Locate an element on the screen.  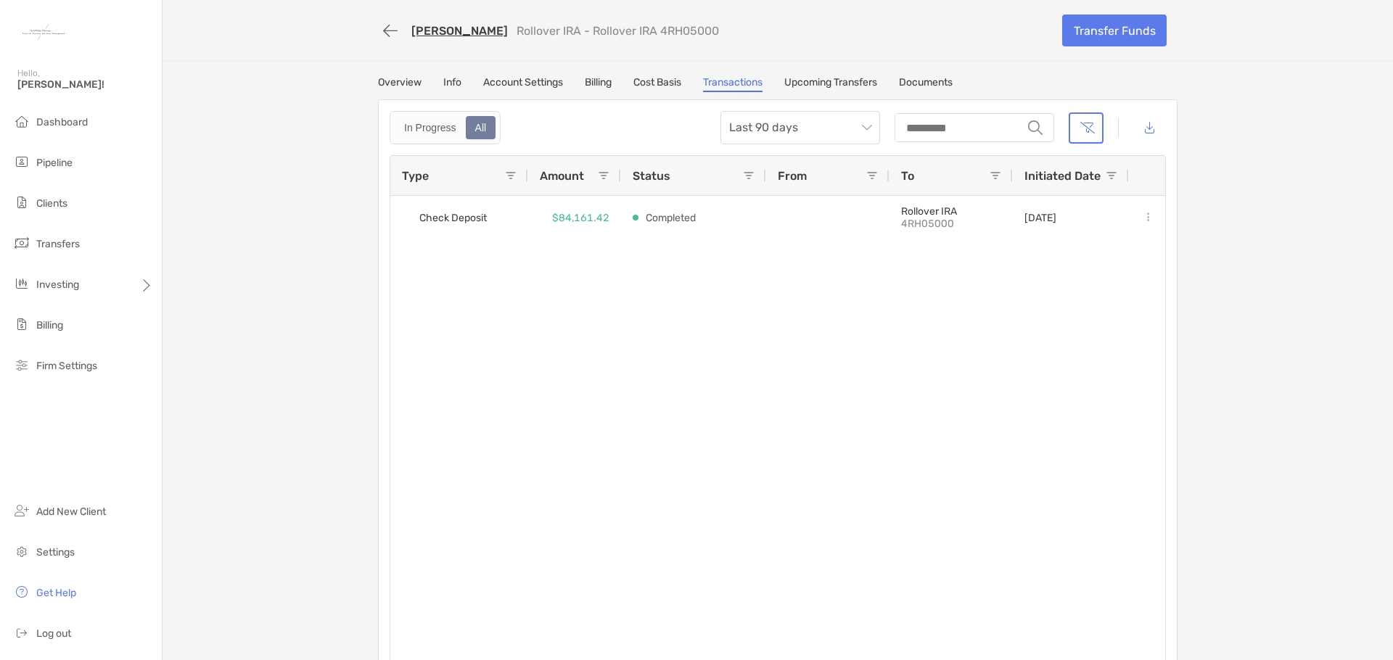
div: All is located at coordinates (481, 128).